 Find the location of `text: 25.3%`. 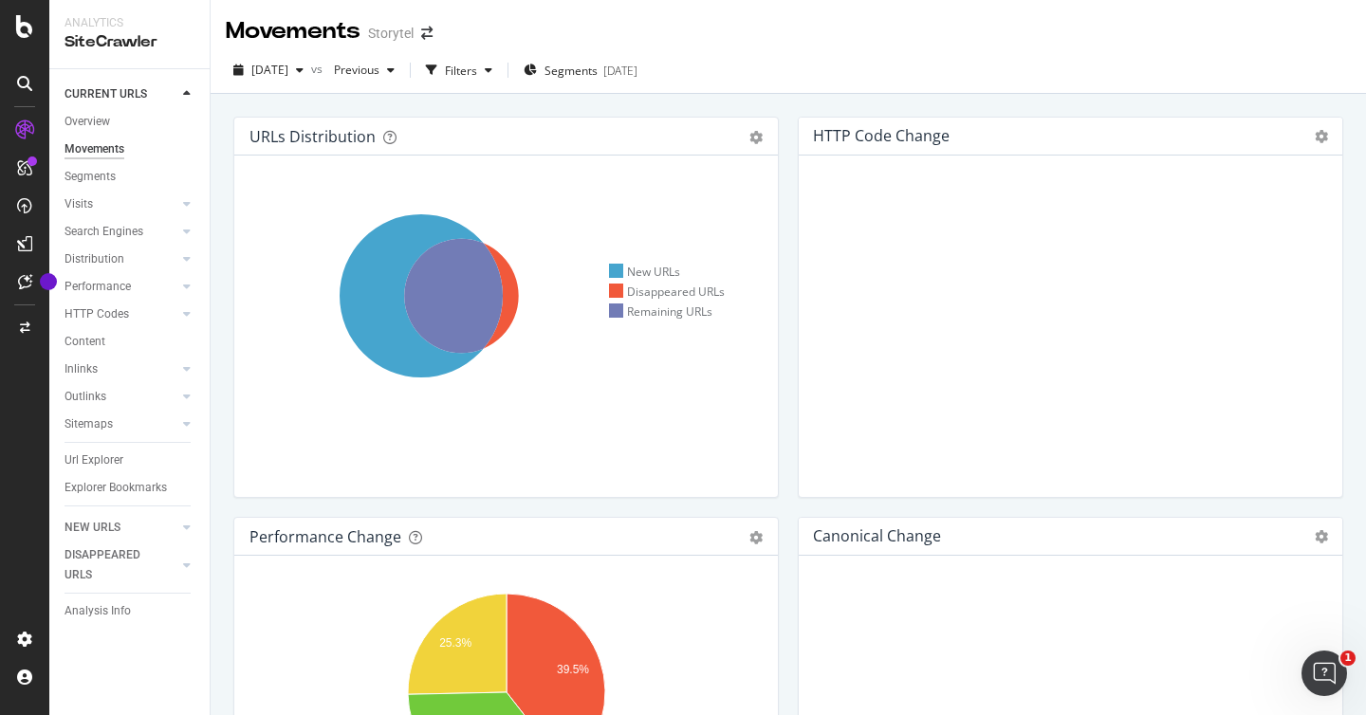

text: 25.3% is located at coordinates (455, 643).